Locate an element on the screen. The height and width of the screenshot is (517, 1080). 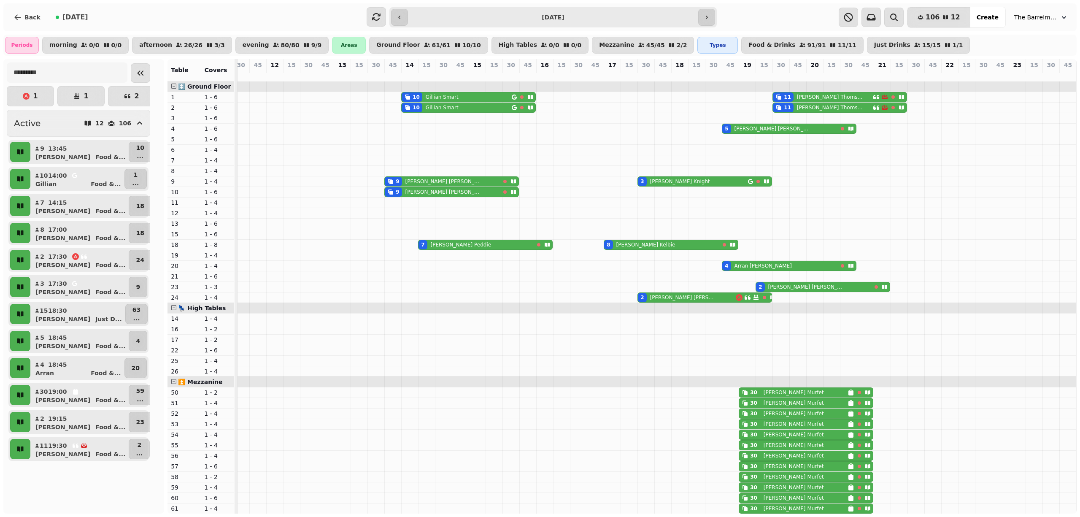
p: Just D ... is located at coordinates (108, 319).